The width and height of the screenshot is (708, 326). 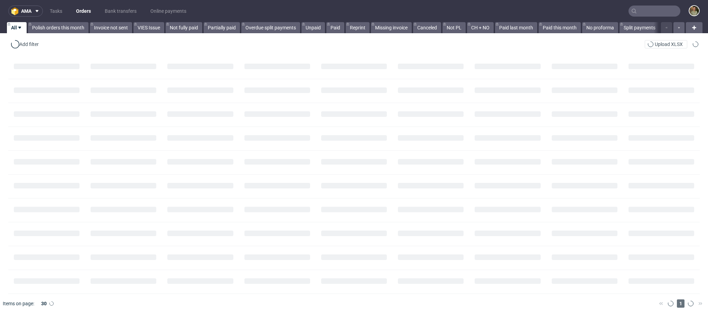 I want to click on a: Online payments, so click(x=168, y=11).